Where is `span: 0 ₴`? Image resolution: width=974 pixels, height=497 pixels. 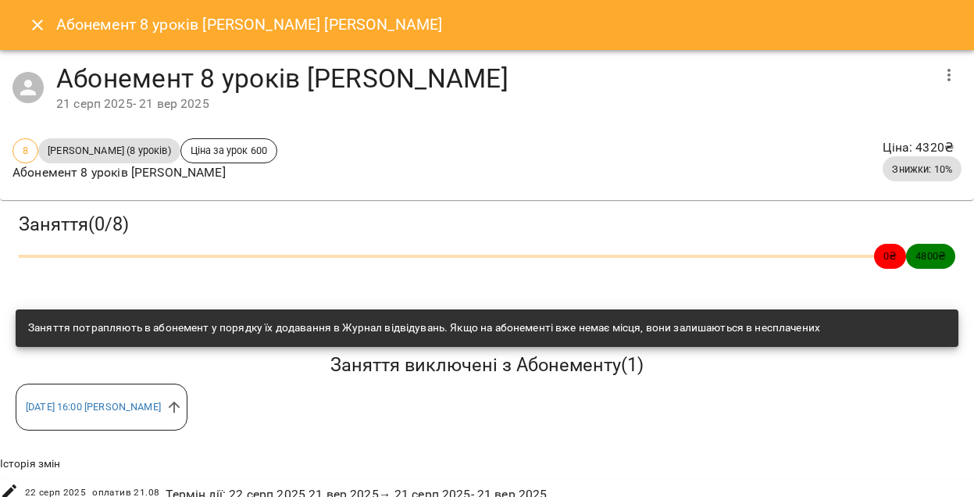 span: 0 ₴ is located at coordinates (890, 255).